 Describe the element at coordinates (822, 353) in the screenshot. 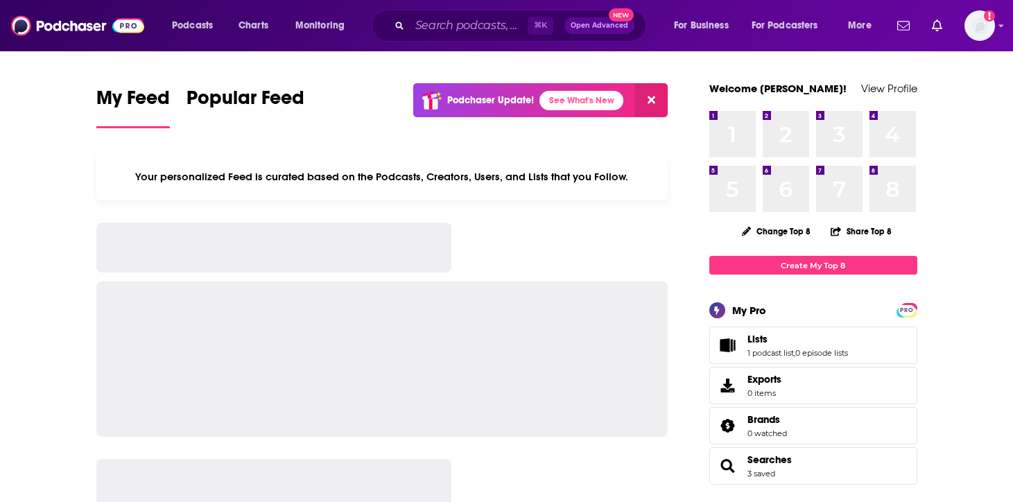

I see `a: 0 episode lists` at that location.